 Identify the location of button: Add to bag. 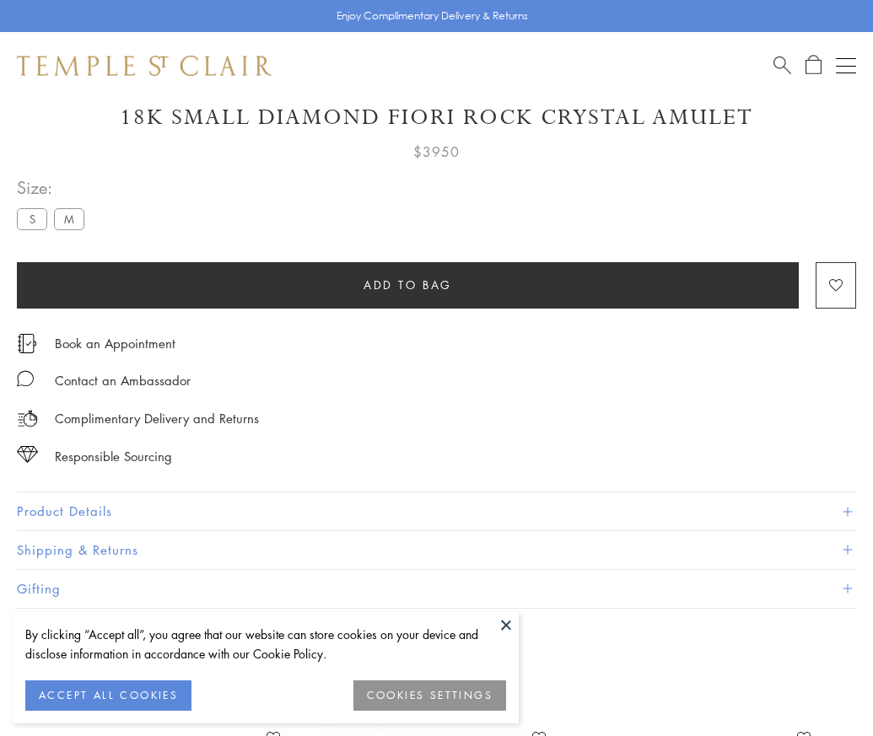
(407, 285).